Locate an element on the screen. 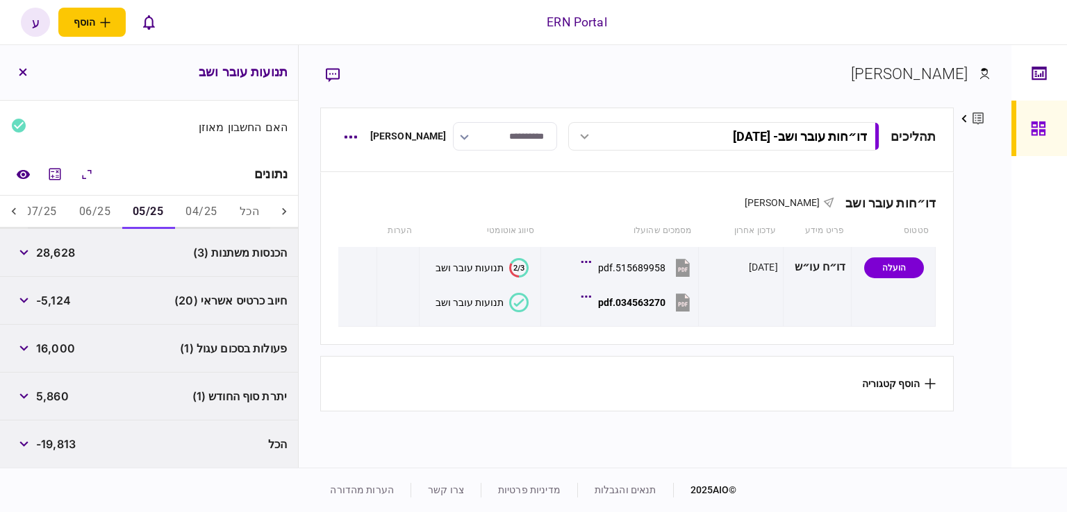  th: מסמכים שהועלו is located at coordinates (619, 231).